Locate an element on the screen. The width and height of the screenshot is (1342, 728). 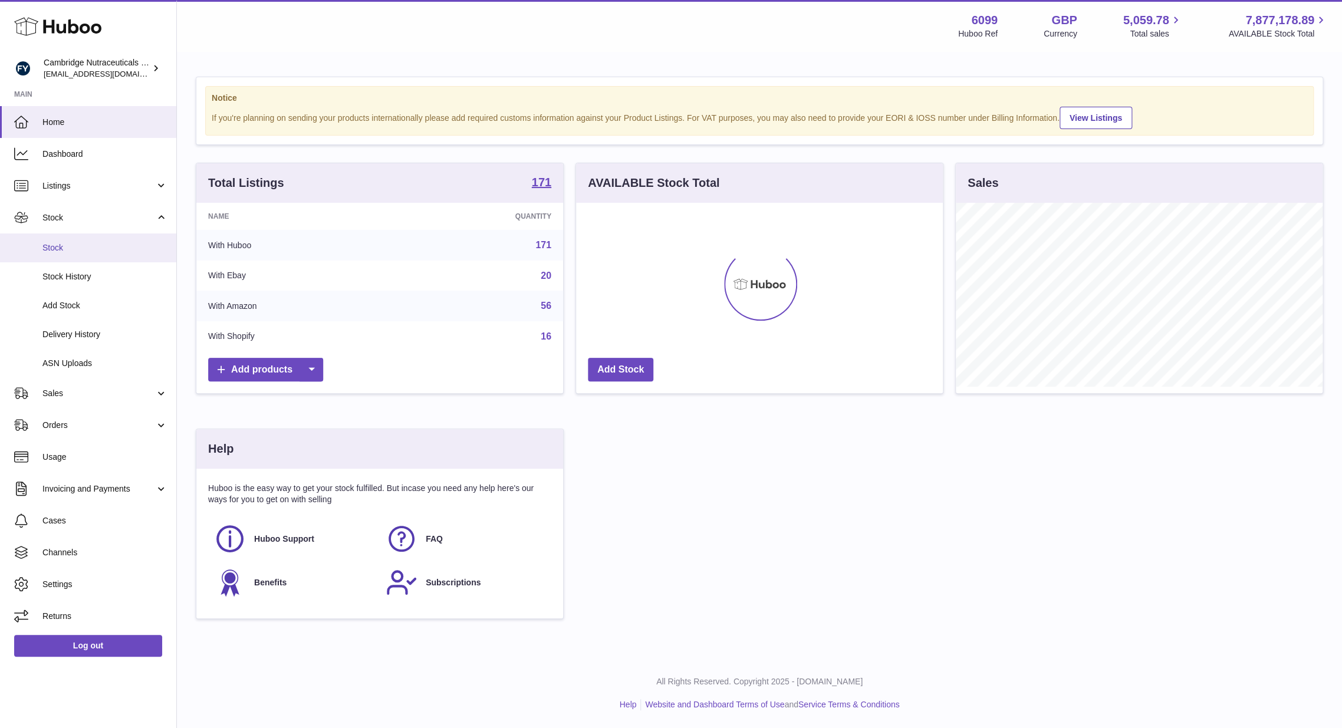
a: Help is located at coordinates (628, 705).